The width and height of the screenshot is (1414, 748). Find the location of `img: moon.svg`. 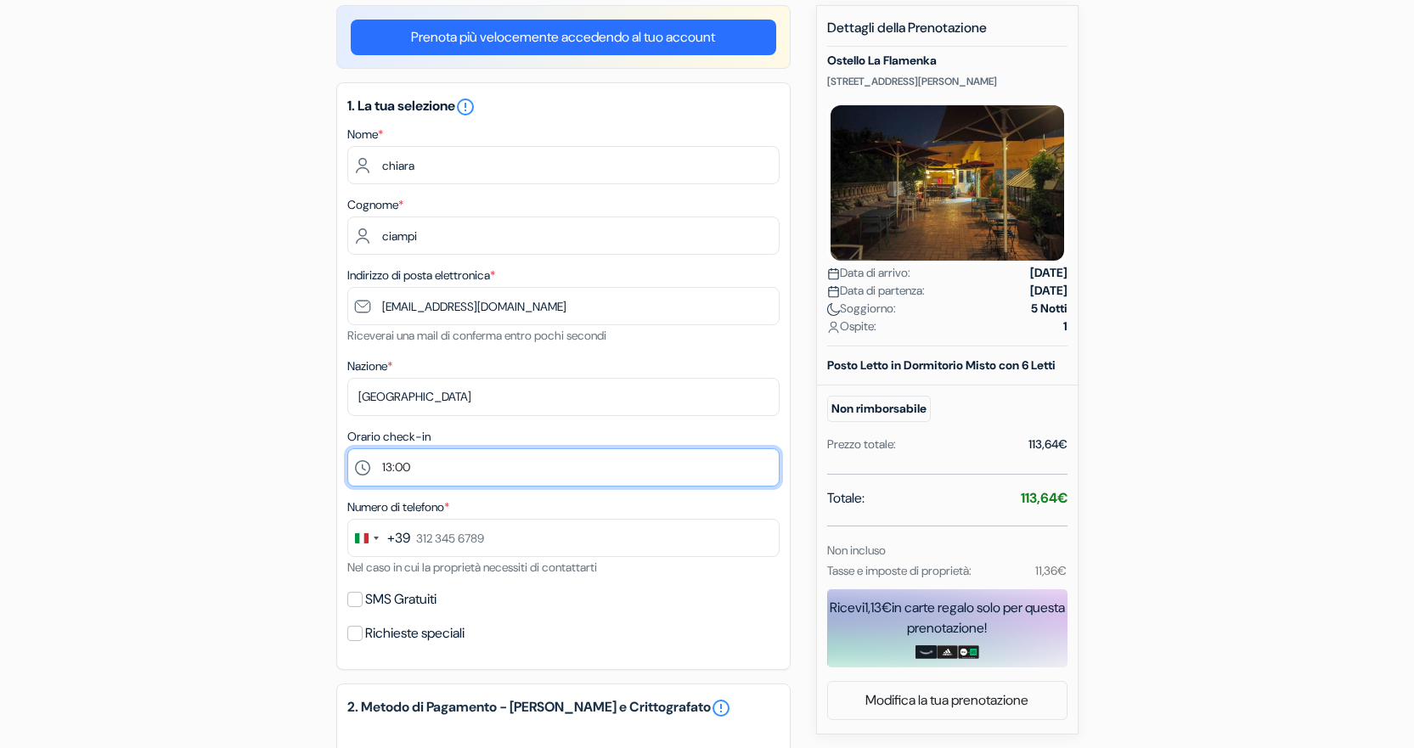

img: moon.svg is located at coordinates (833, 309).